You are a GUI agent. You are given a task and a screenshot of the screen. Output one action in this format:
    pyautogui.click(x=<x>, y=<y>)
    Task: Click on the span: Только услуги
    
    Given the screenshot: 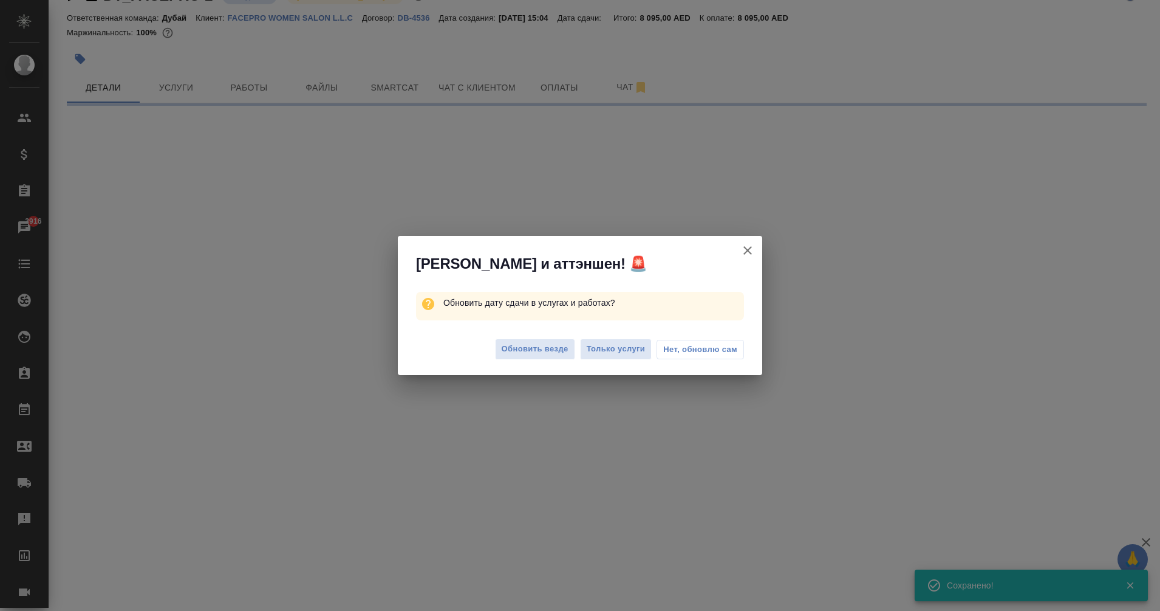 What is the action you would take?
    pyautogui.click(x=616, y=349)
    